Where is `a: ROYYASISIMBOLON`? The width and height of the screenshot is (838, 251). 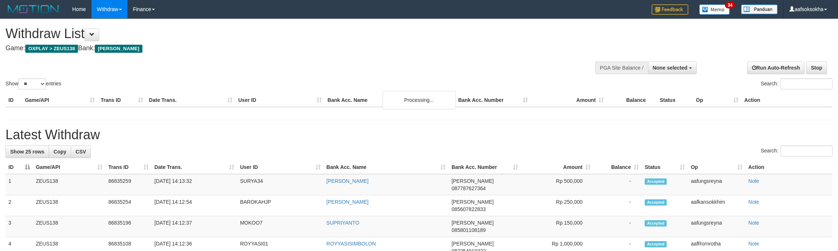
a: ROYYASISIMBOLON is located at coordinates (351, 243).